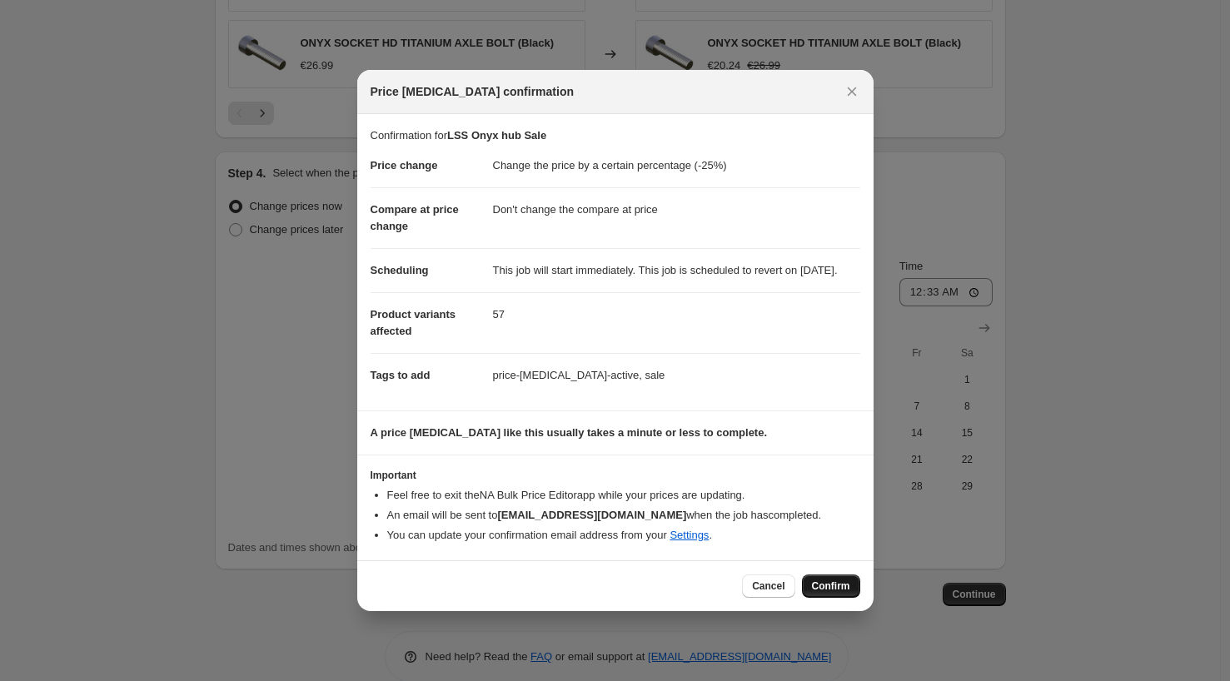 This screenshot has height=681, width=1230. Describe the element at coordinates (404, 165) in the screenshot. I see `span: Price change` at that location.